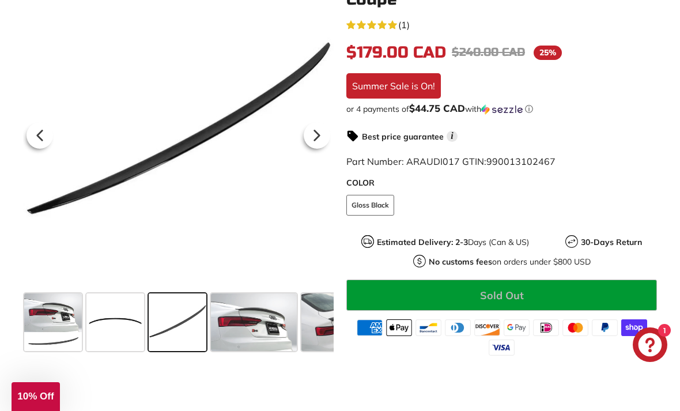  What do you see at coordinates (611, 242) in the screenshot?
I see `strong: 30-Days Return` at bounding box center [611, 242].